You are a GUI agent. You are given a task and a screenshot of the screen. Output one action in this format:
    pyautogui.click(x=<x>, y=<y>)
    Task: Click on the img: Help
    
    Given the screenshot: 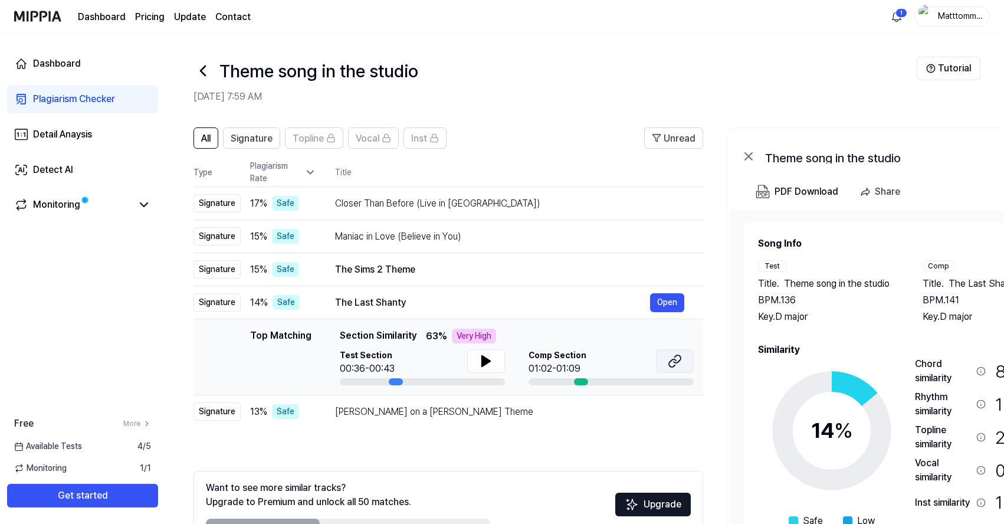 What is the action you would take?
    pyautogui.click(x=931, y=68)
    